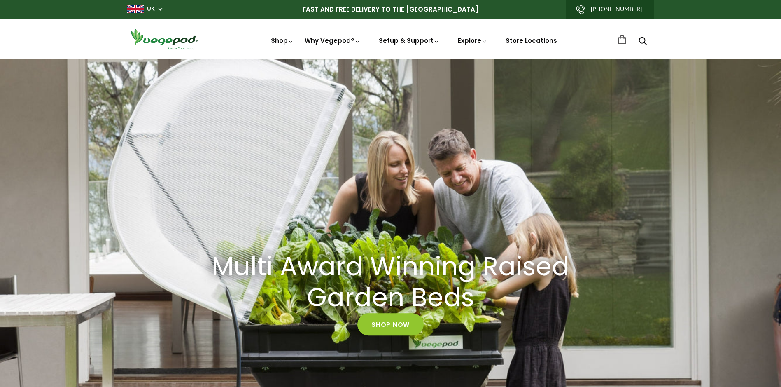 This screenshot has width=781, height=387. What do you see at coordinates (531, 40) in the screenshot?
I see `a: Store Locations` at bounding box center [531, 40].